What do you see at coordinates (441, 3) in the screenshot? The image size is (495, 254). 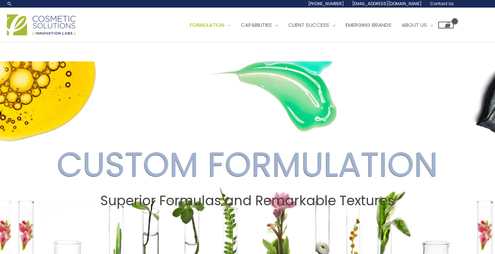 I see `span: Contact Us` at bounding box center [441, 3].